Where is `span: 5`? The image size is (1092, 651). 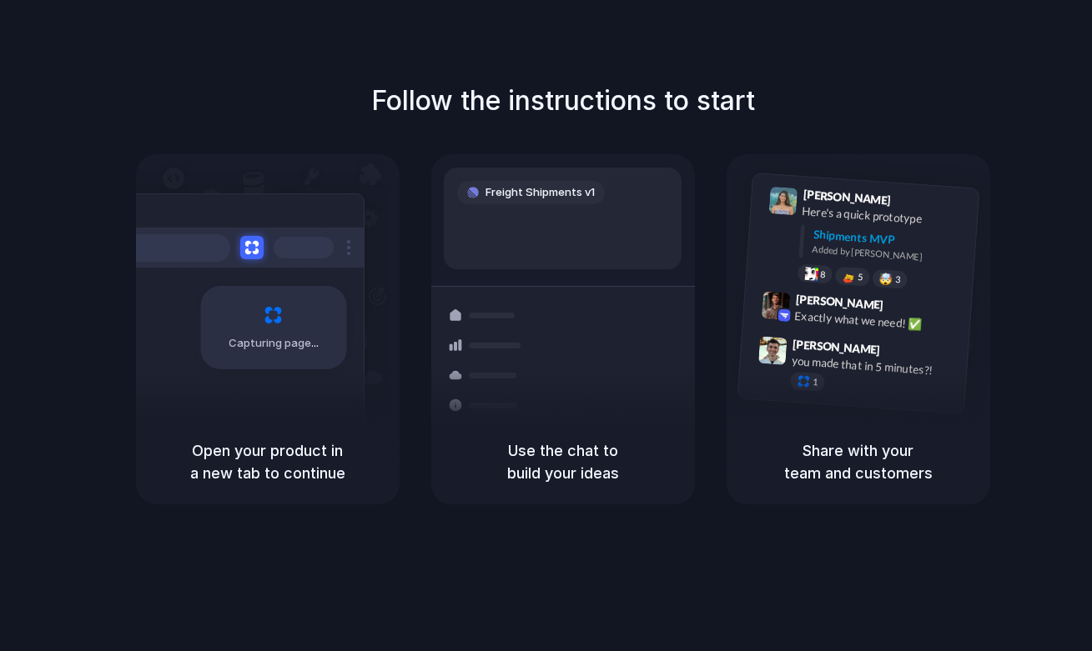
span: 5 is located at coordinates (859, 277).